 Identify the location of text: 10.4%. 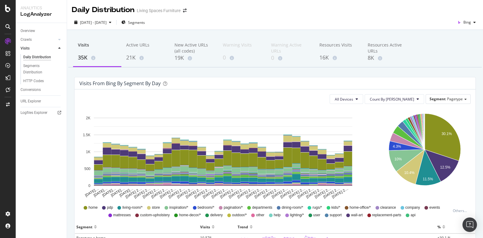
(409, 173).